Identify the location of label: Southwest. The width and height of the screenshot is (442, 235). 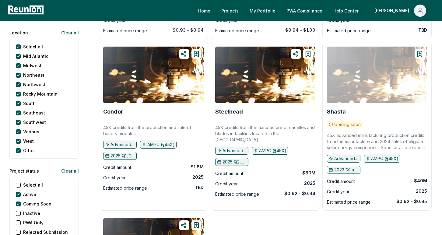
(34, 122).